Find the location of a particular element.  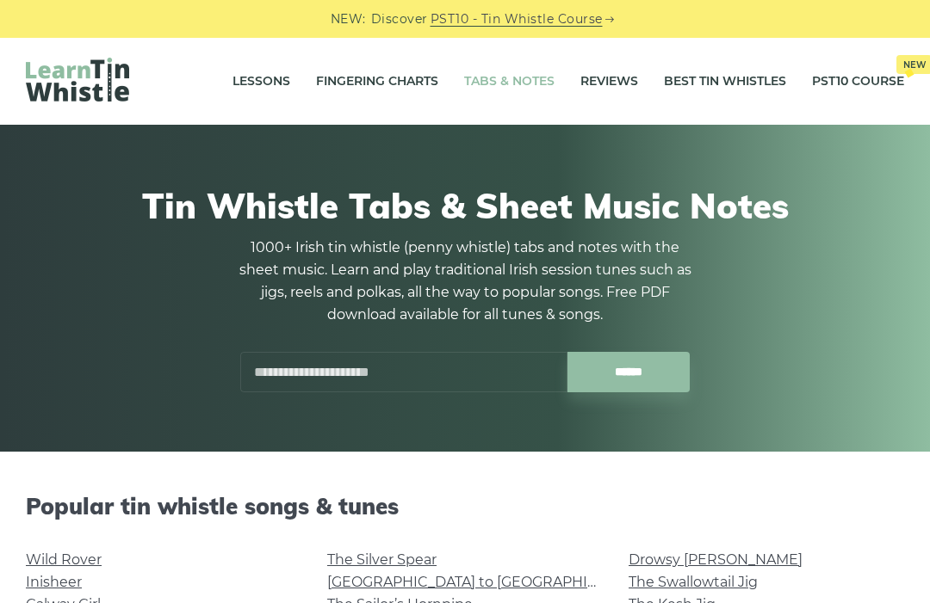

a: Inisheer is located at coordinates (53, 582).